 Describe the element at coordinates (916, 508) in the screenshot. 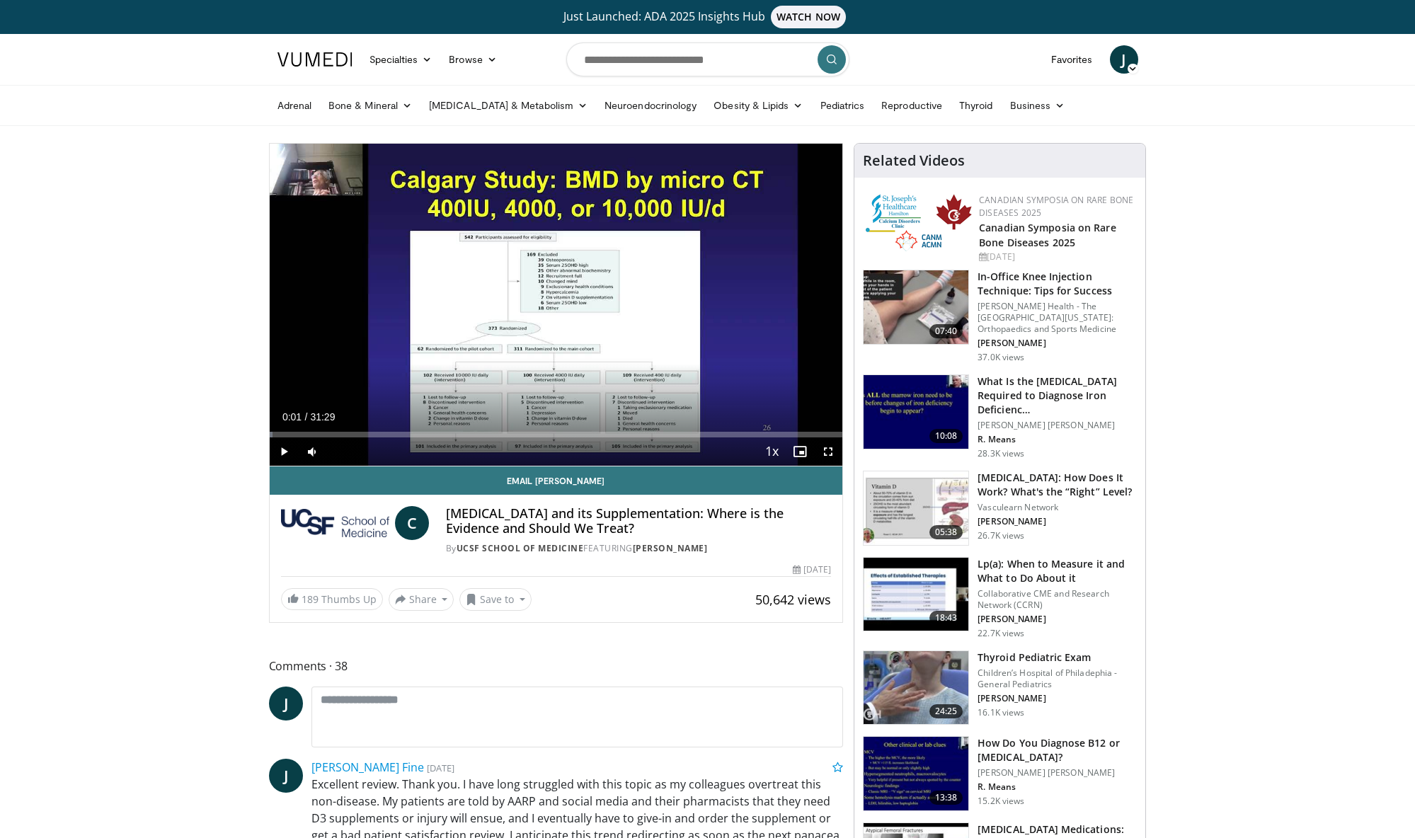

I see `img: 8daf03b8-df50-44bc-88e2-7c154046af55.150x105_q85_crop-smart_upscale.jpg` at that location.